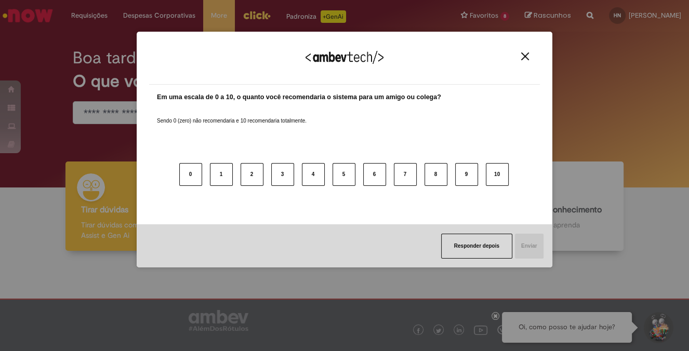  What do you see at coordinates (221, 174) in the screenshot?
I see `button: 1` at bounding box center [221, 174].